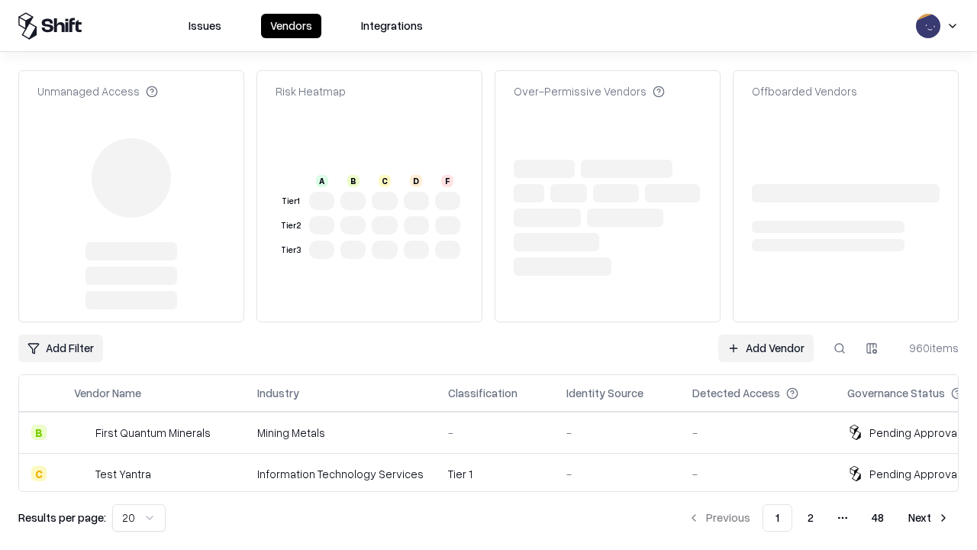 The image size is (977, 550). Describe the element at coordinates (291, 26) in the screenshot. I see `button: Vendors` at that location.